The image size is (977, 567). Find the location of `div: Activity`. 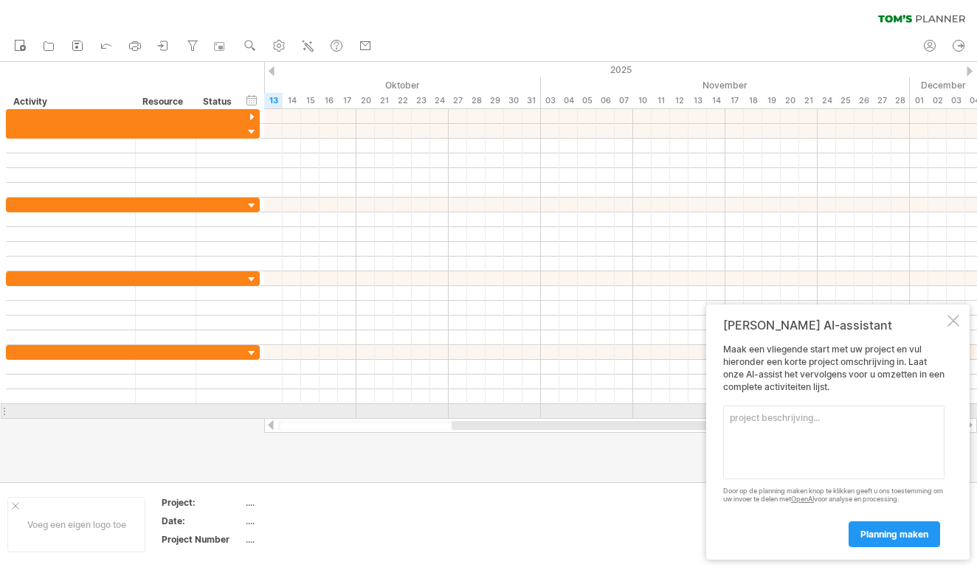

div: Activity is located at coordinates (70, 102).